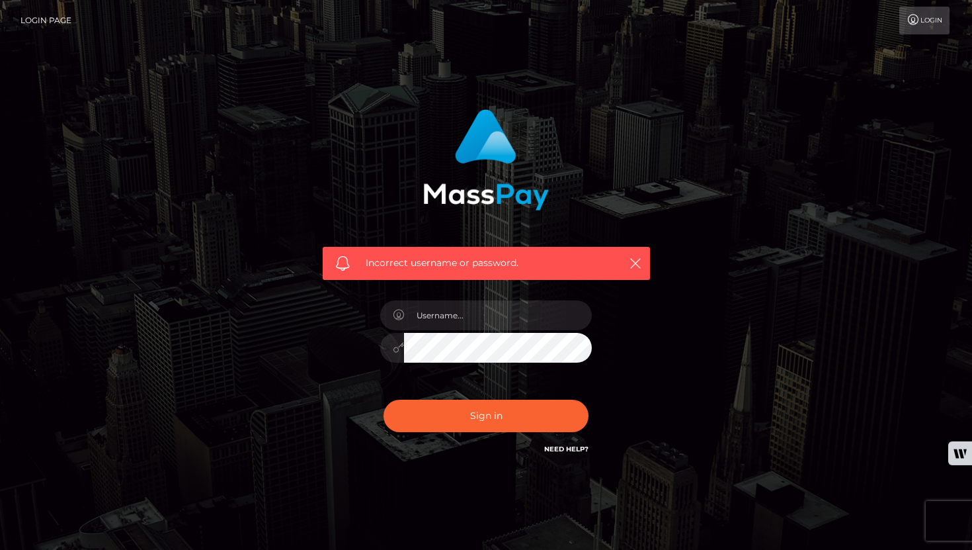 The height and width of the screenshot is (550, 972). I want to click on button: Sign in, so click(486, 415).